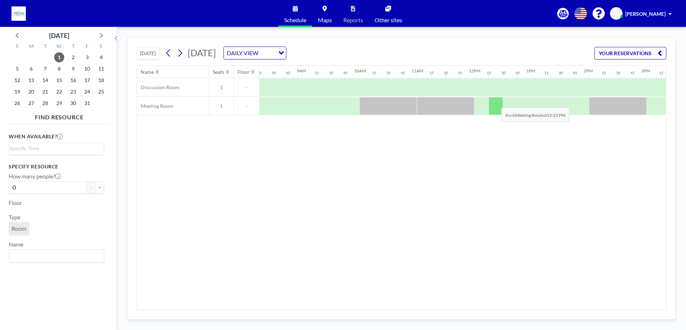 The image size is (686, 330). What do you see at coordinates (45, 103) in the screenshot?
I see `span: Tuesday, October 28, 2025` at bounding box center [45, 103].